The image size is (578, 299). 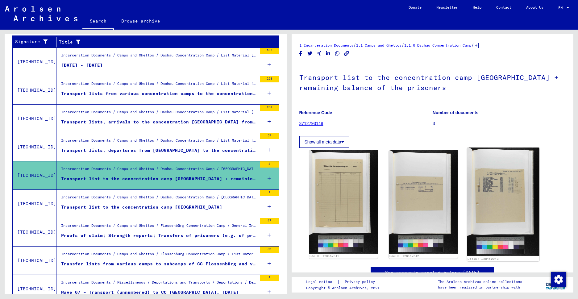 I want to click on a: Privacy policy, so click(x=361, y=282).